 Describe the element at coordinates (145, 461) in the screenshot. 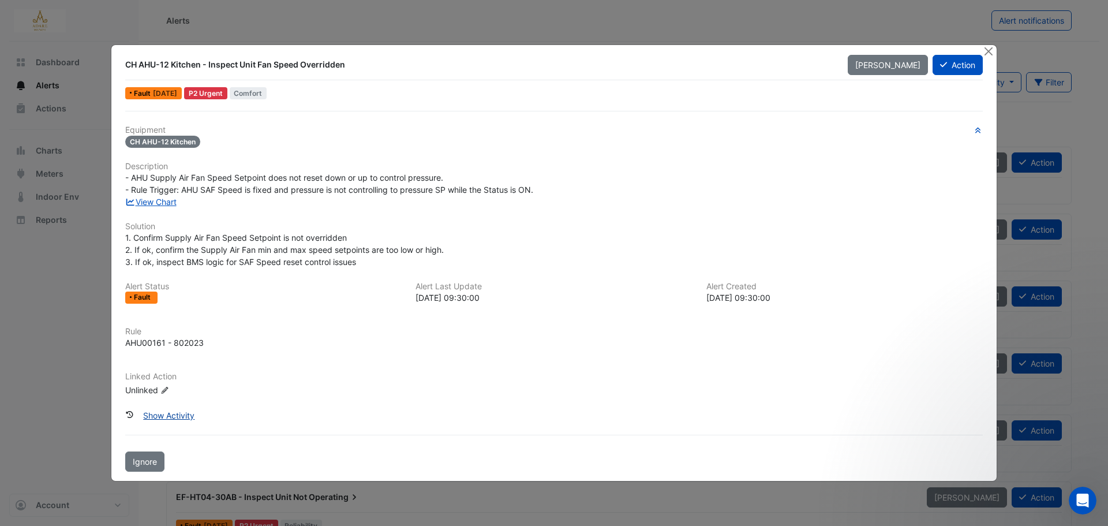

I see `span: Ignore` at that location.